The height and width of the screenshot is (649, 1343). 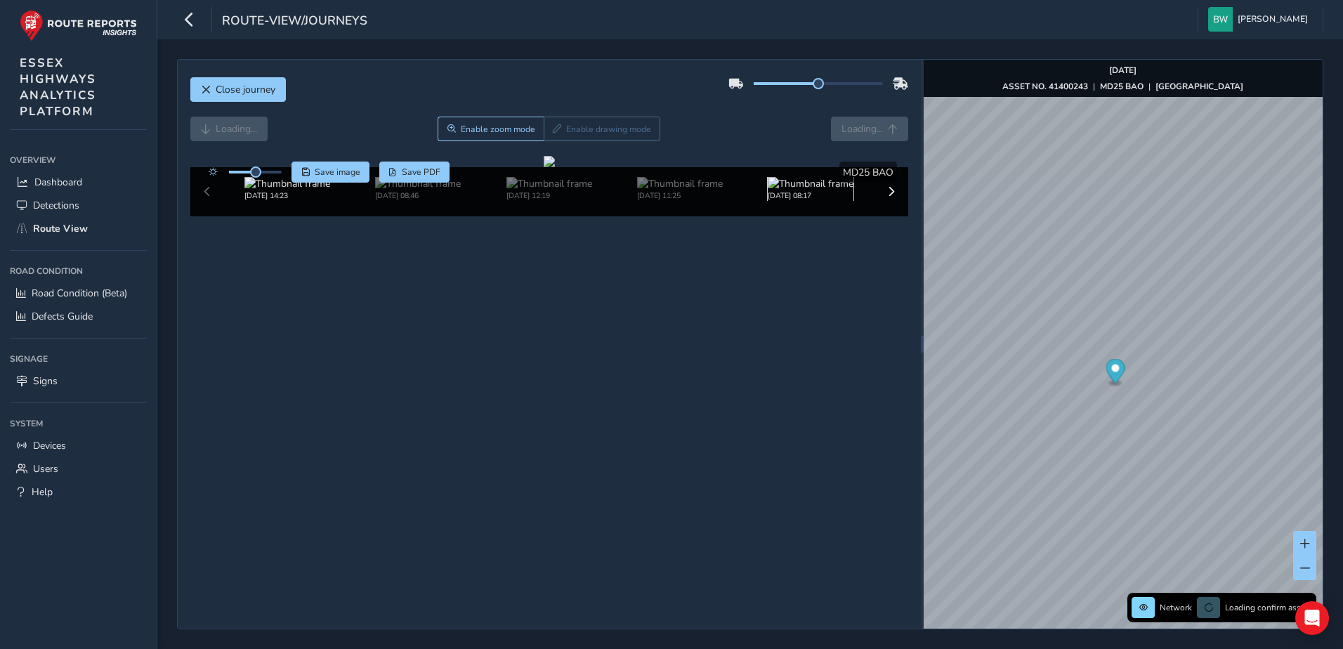 What do you see at coordinates (78, 293) in the screenshot?
I see `a: Road Condition (Beta)` at bounding box center [78, 293].